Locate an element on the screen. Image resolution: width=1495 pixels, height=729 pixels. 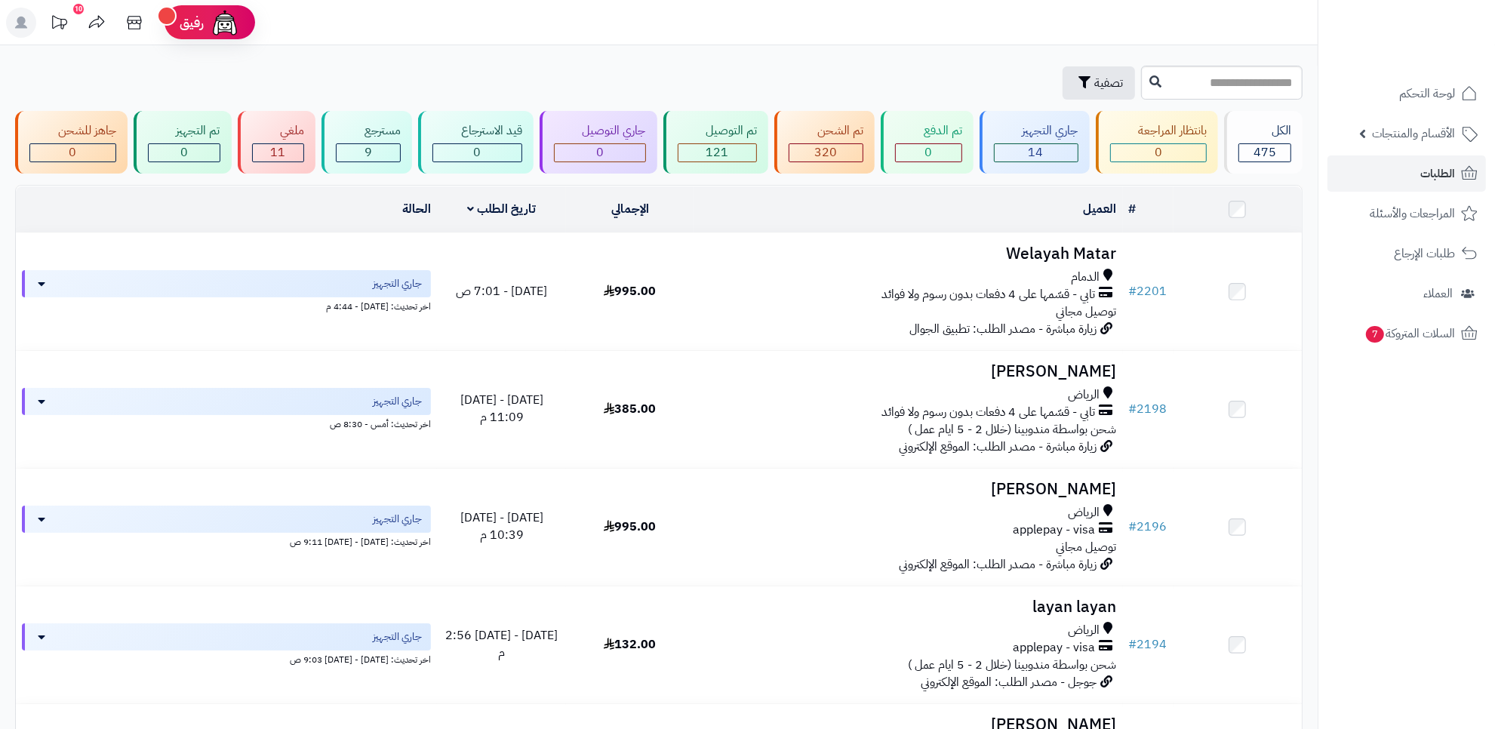
div: بانتظار المراجعة is located at coordinates (1159, 131).